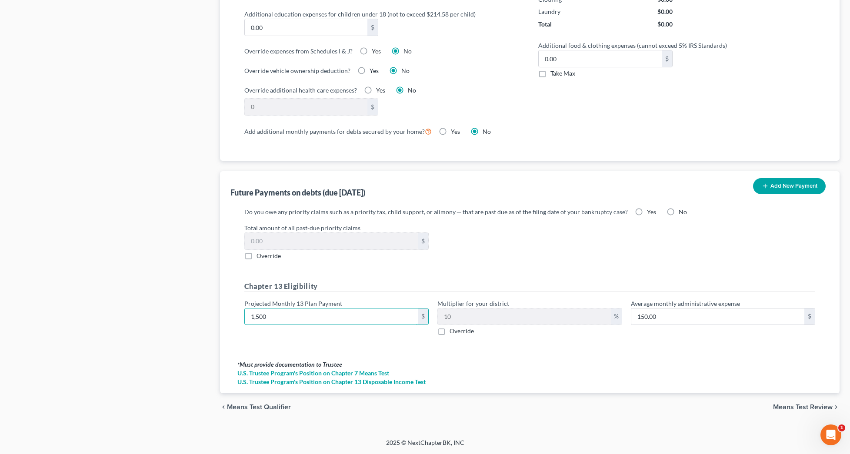 The image size is (850, 454). What do you see at coordinates (676, 45) in the screenshot?
I see `label: Additional food & clothing expenses (cannot exceed 5% IRS Standards)` at bounding box center [676, 45].